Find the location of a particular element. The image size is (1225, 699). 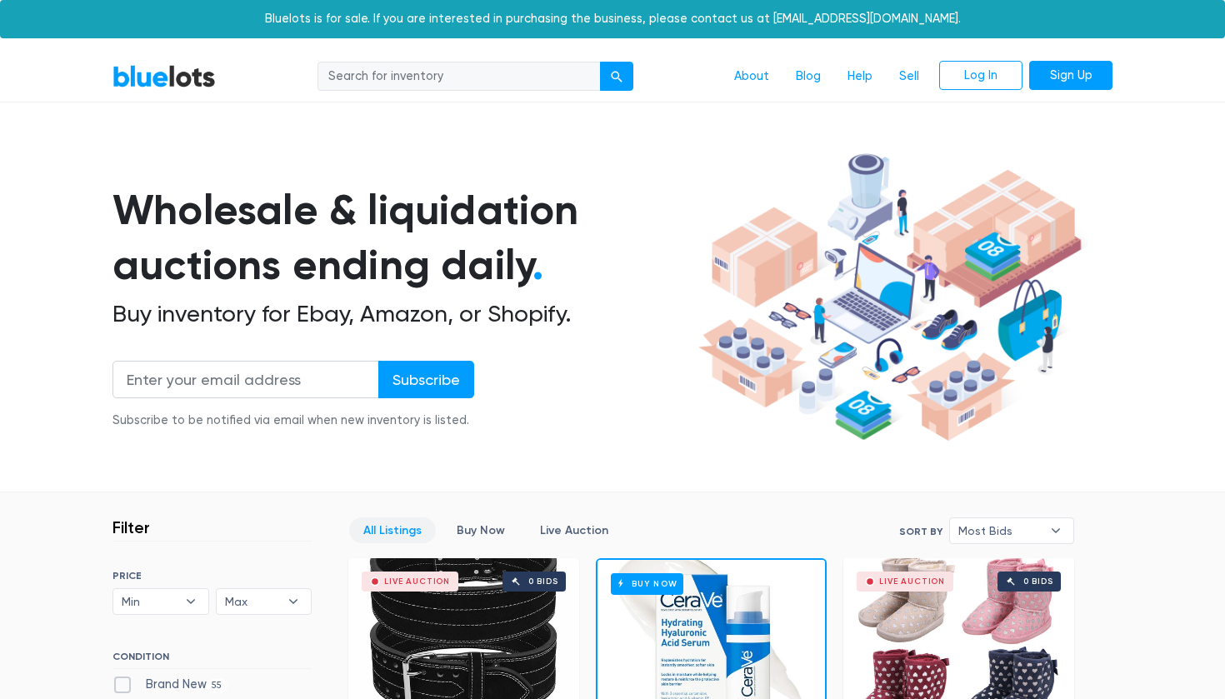

h6: Buy Now is located at coordinates (647, 583).